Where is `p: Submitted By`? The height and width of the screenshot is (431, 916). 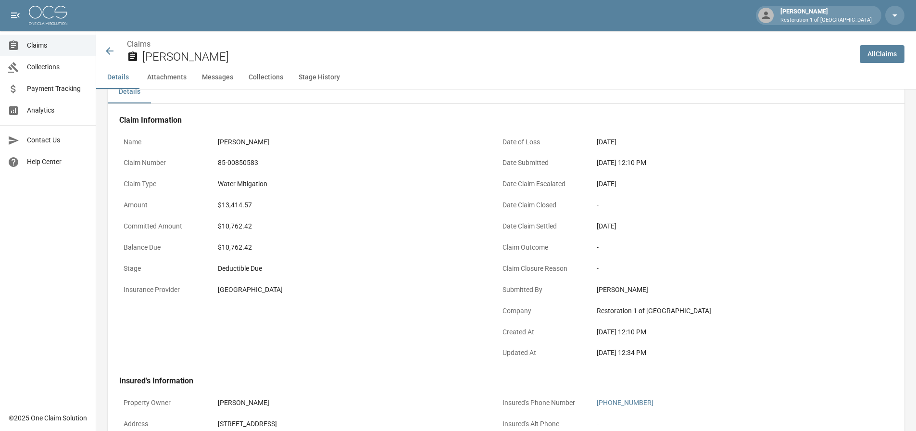
p: Submitted By is located at coordinates (542, 290).